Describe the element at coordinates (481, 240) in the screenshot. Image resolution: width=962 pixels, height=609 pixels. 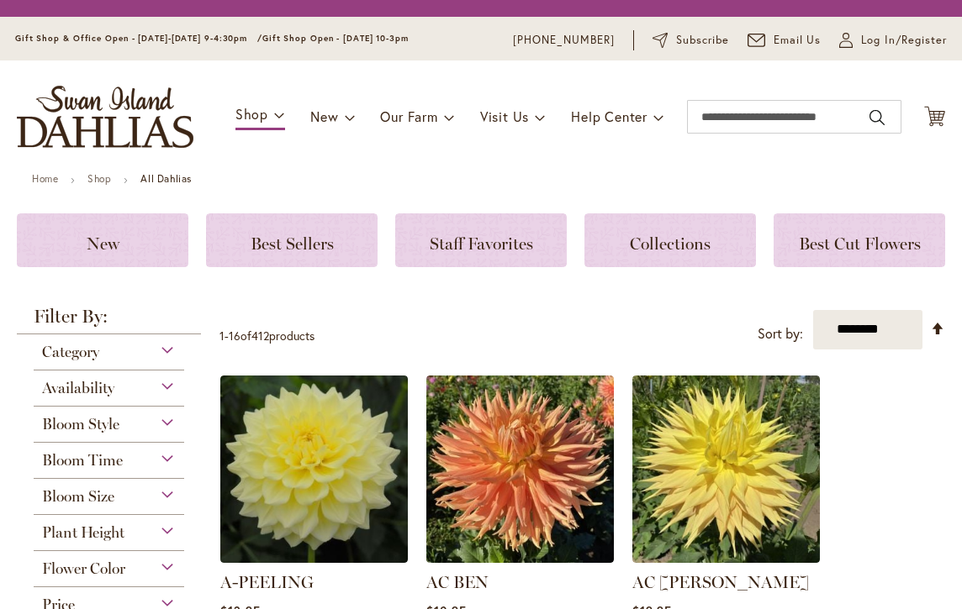
I see `a: Staff Favorites` at that location.